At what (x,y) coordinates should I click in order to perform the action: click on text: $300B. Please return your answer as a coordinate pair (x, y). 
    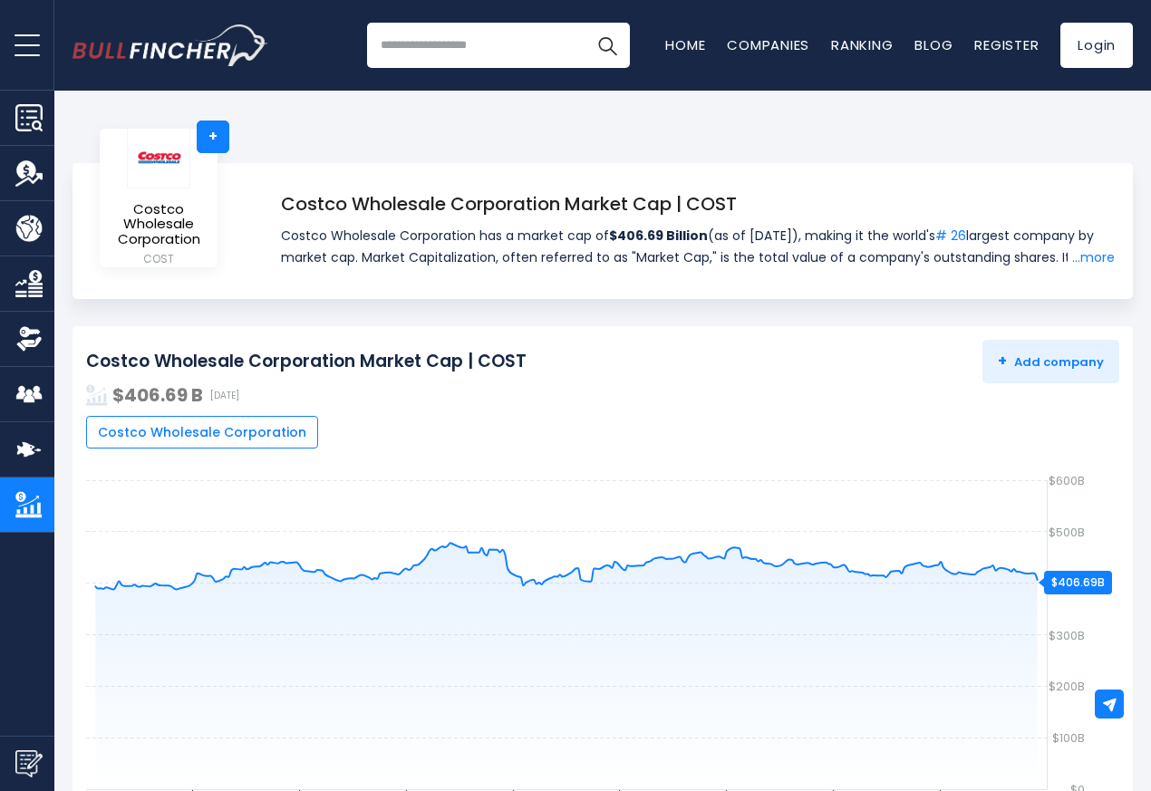
    Looking at the image, I should click on (1067, 636).